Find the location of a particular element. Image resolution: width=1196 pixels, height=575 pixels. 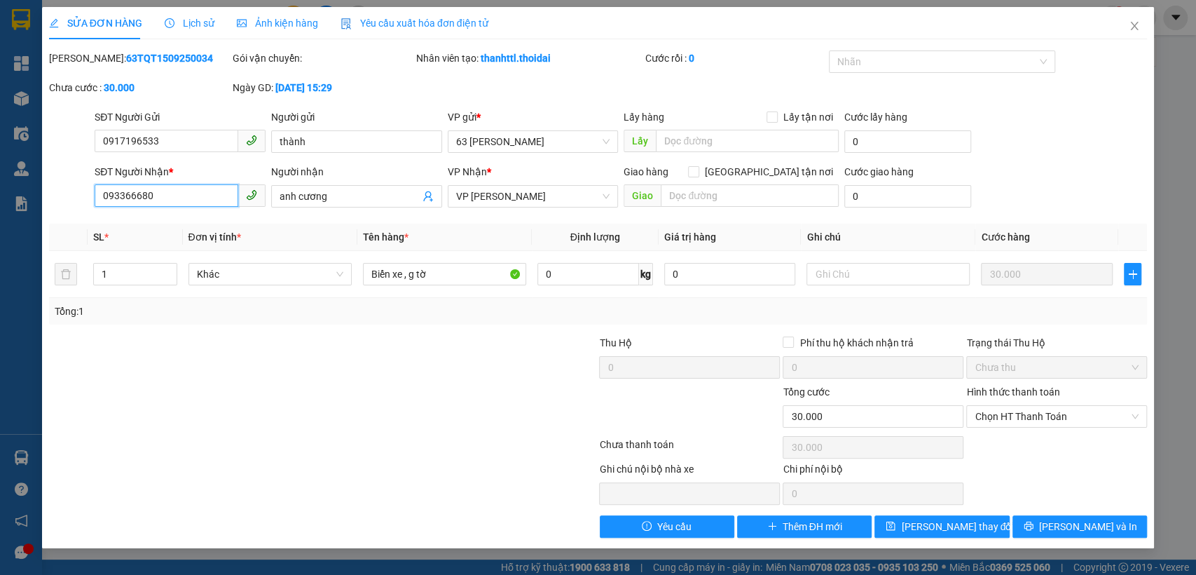

span: Tên hàng is located at coordinates (385, 237).